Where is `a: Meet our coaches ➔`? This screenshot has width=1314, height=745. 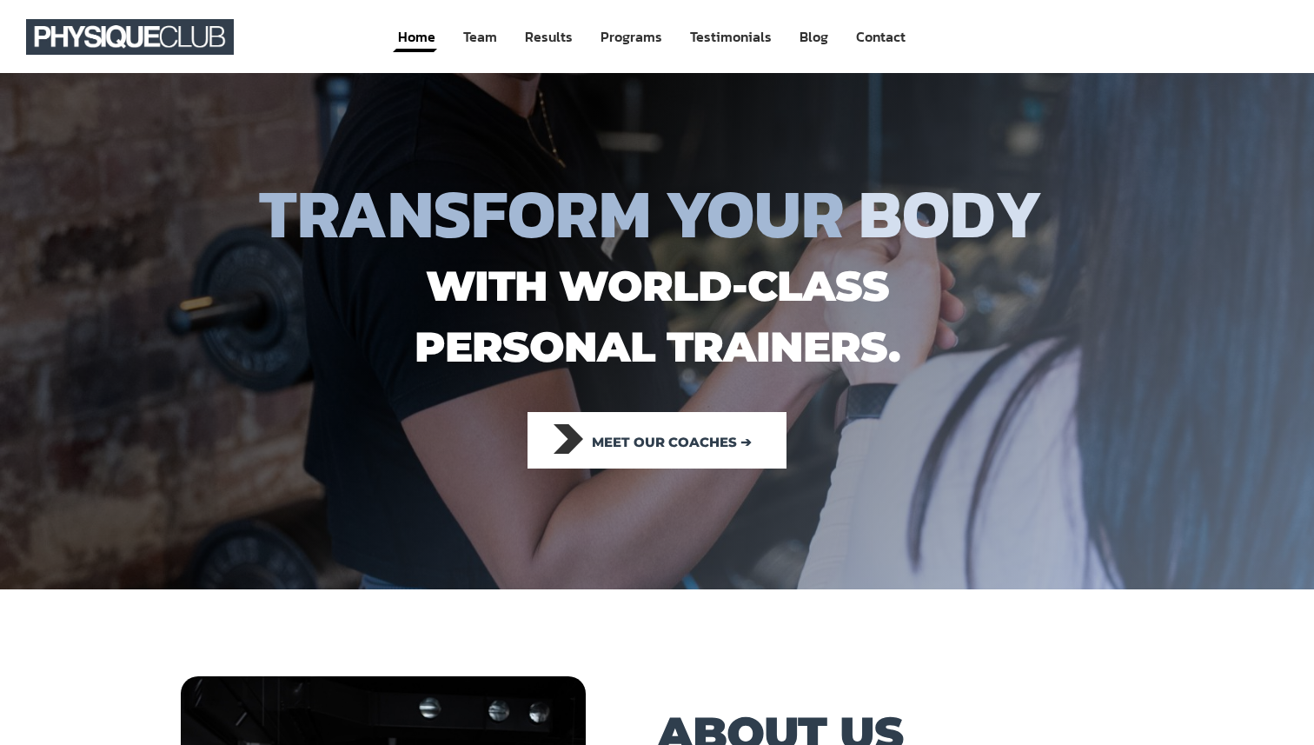
a: Meet our coaches ➔ is located at coordinates (657, 440).